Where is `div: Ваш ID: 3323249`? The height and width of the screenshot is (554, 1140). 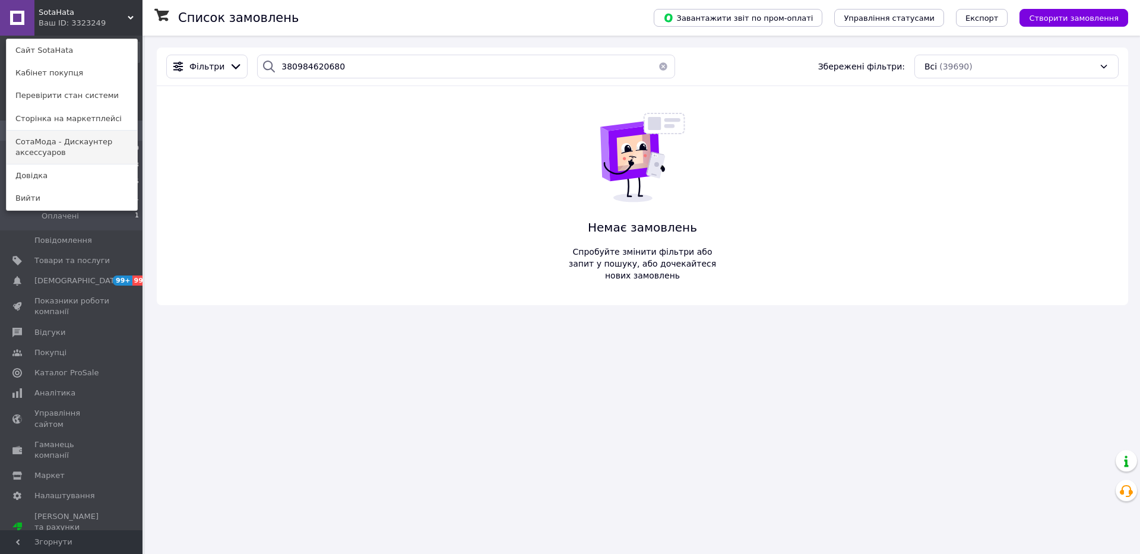 div: Ваш ID: 3323249 is located at coordinates (64, 23).